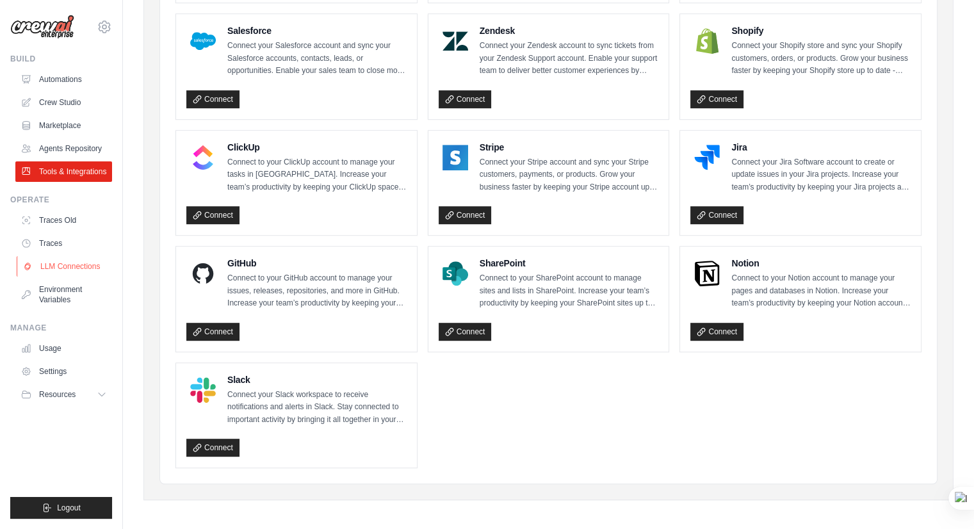  What do you see at coordinates (455, 157) in the screenshot?
I see `img: Stripe Logo` at bounding box center [455, 157].